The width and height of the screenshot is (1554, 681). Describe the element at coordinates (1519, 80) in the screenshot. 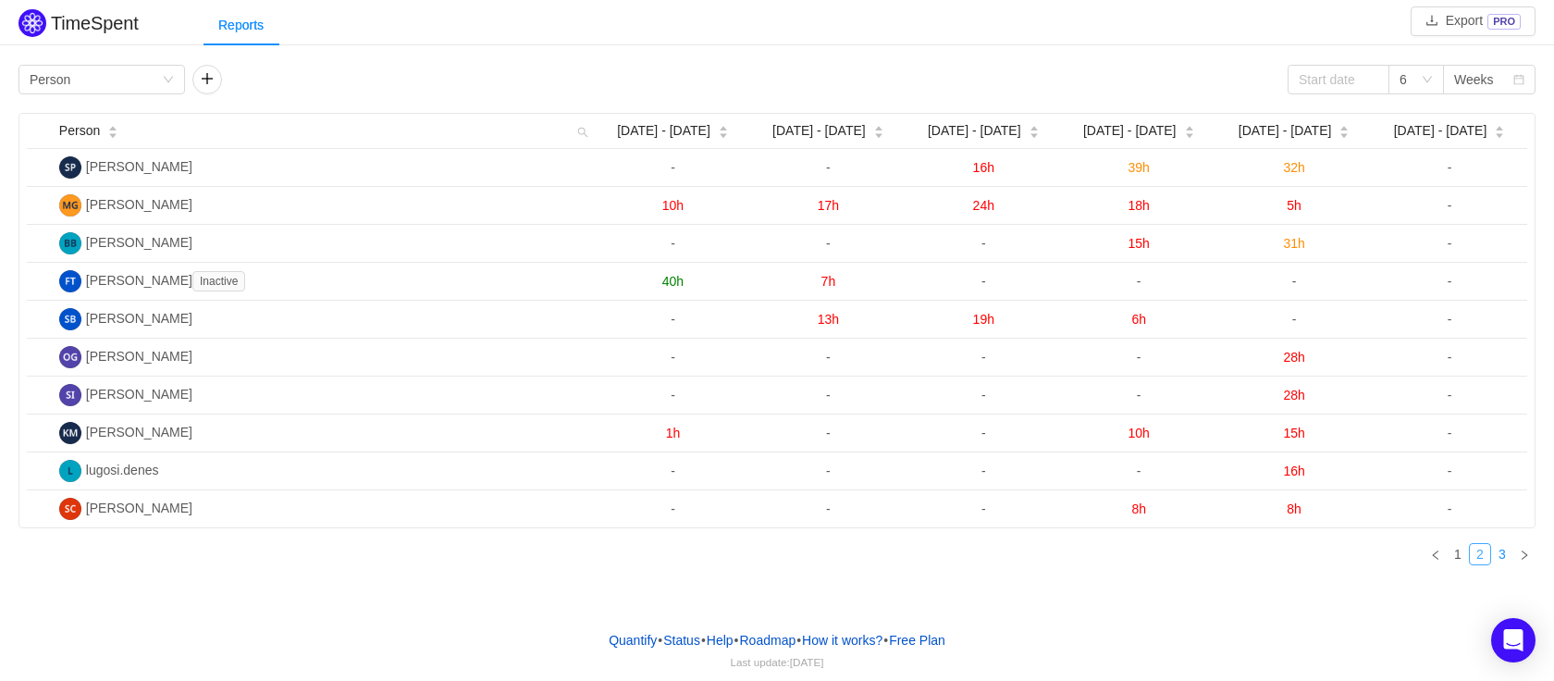

I see `i: icon: calendar` at that location.